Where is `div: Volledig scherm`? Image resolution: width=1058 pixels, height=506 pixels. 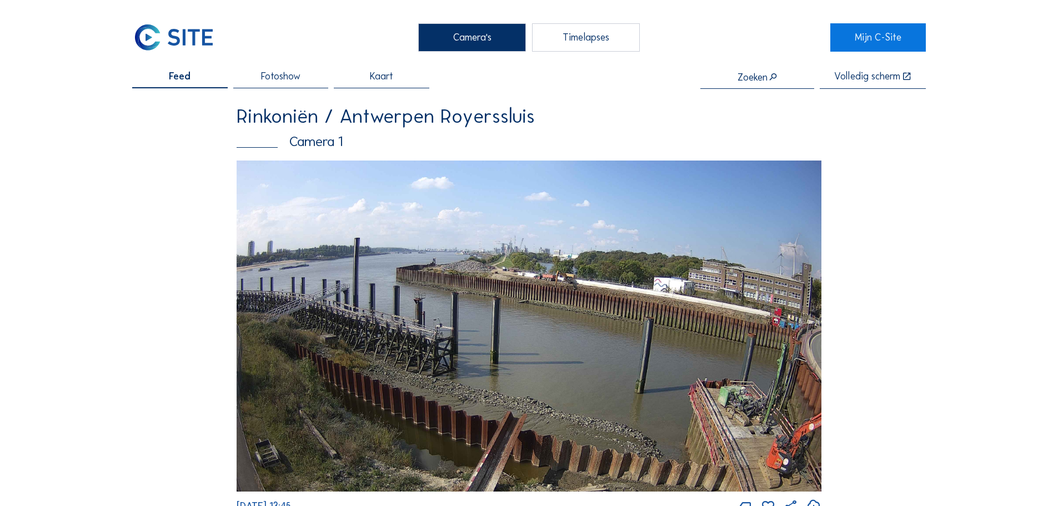 div: Volledig scherm is located at coordinates (867, 77).